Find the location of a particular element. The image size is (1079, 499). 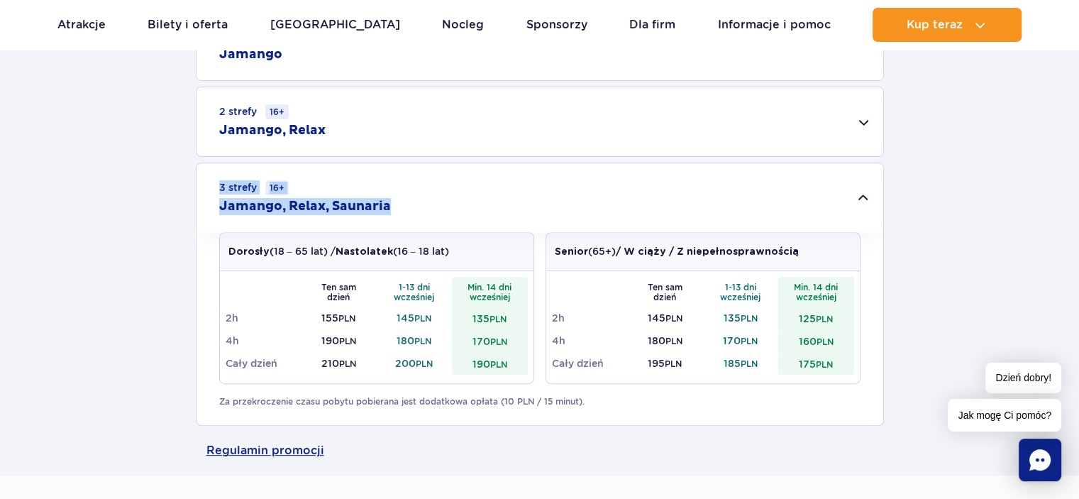

div: Chat is located at coordinates (1040, 460).